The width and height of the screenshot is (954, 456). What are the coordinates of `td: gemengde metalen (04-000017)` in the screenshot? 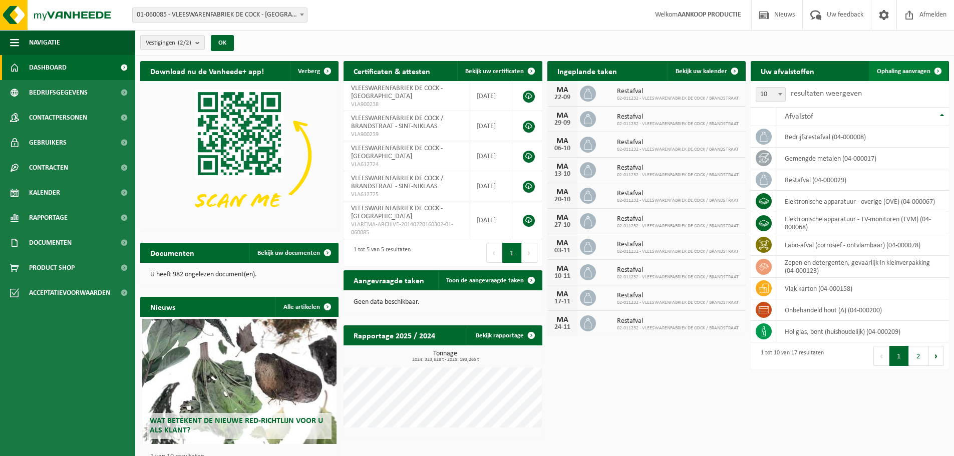 It's located at (863, 158).